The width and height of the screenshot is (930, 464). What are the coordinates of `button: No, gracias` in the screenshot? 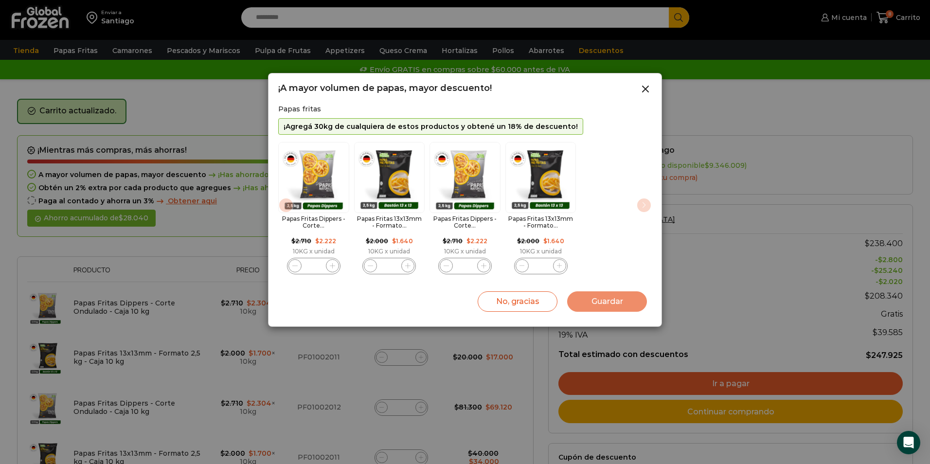 It's located at (518, 302).